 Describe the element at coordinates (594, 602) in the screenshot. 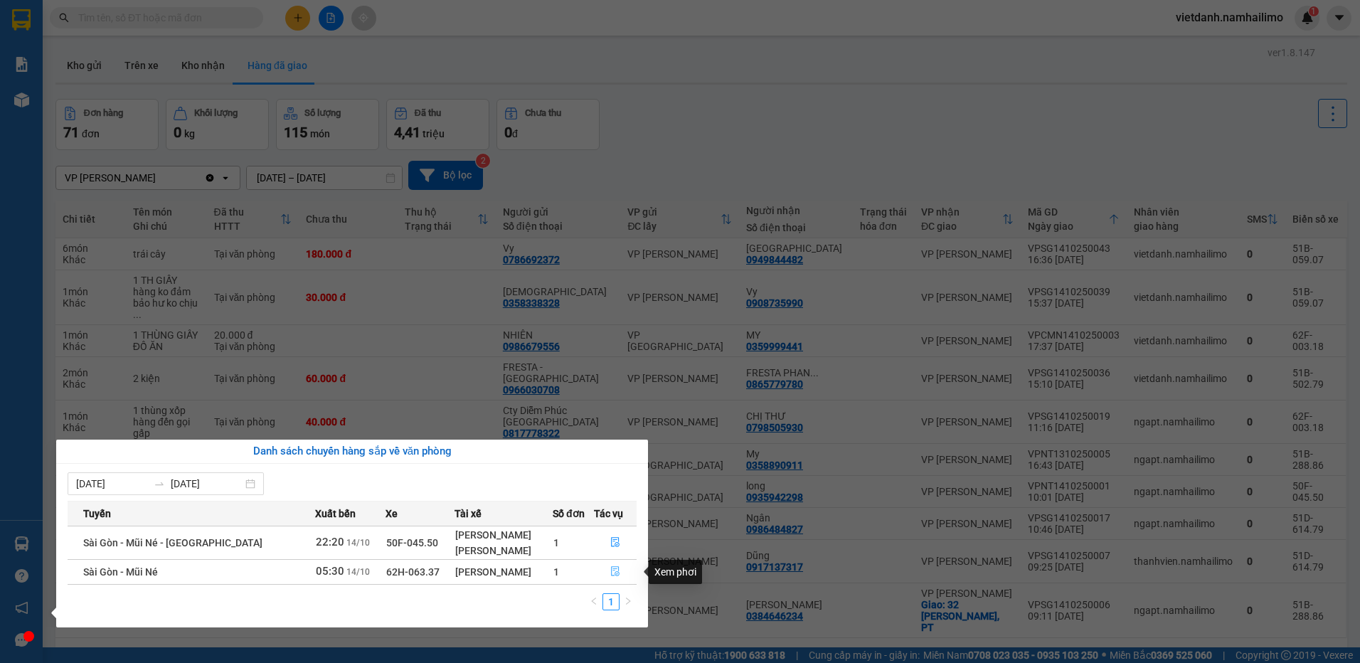

I see `li: Previous Page` at that location.